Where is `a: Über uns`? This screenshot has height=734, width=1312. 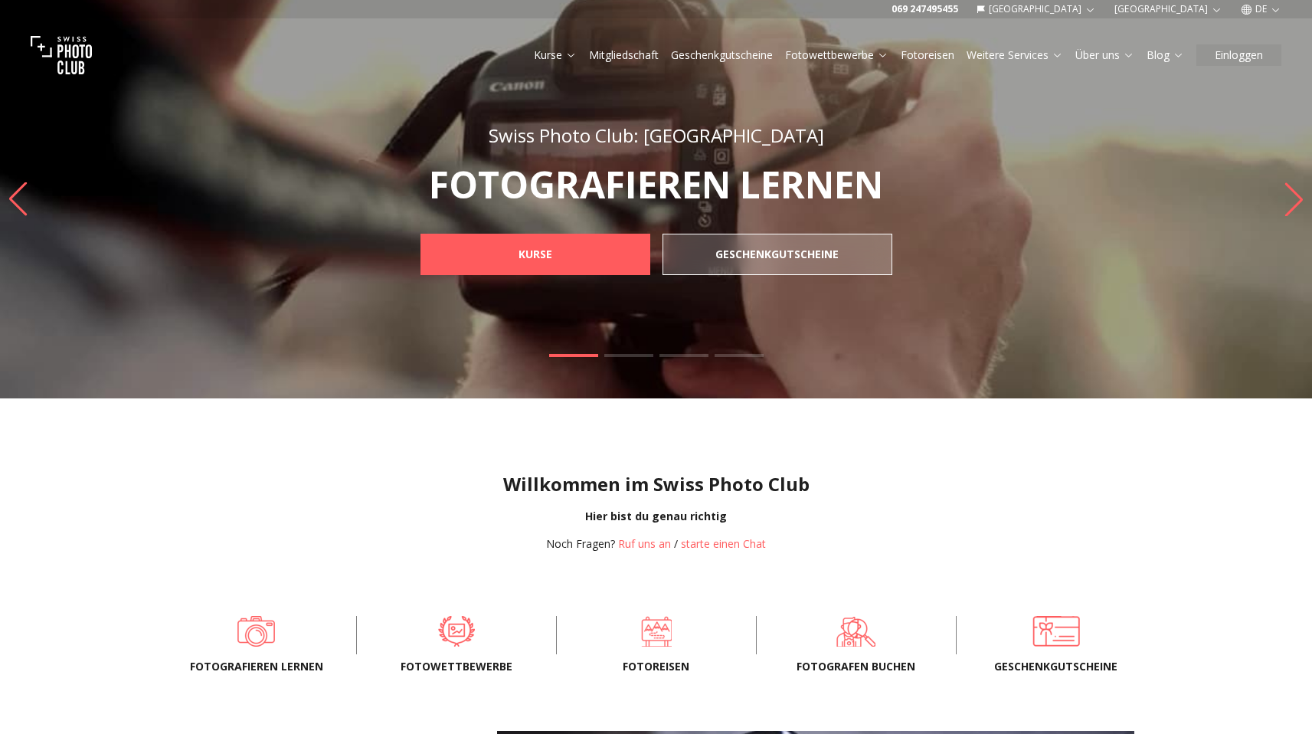
a: Über uns is located at coordinates (1105, 55).